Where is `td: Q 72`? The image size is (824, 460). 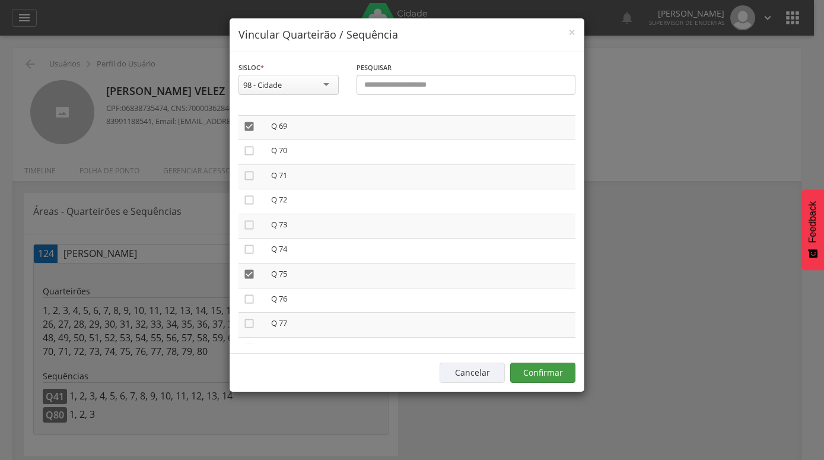 td: Q 72 is located at coordinates (421, 202).